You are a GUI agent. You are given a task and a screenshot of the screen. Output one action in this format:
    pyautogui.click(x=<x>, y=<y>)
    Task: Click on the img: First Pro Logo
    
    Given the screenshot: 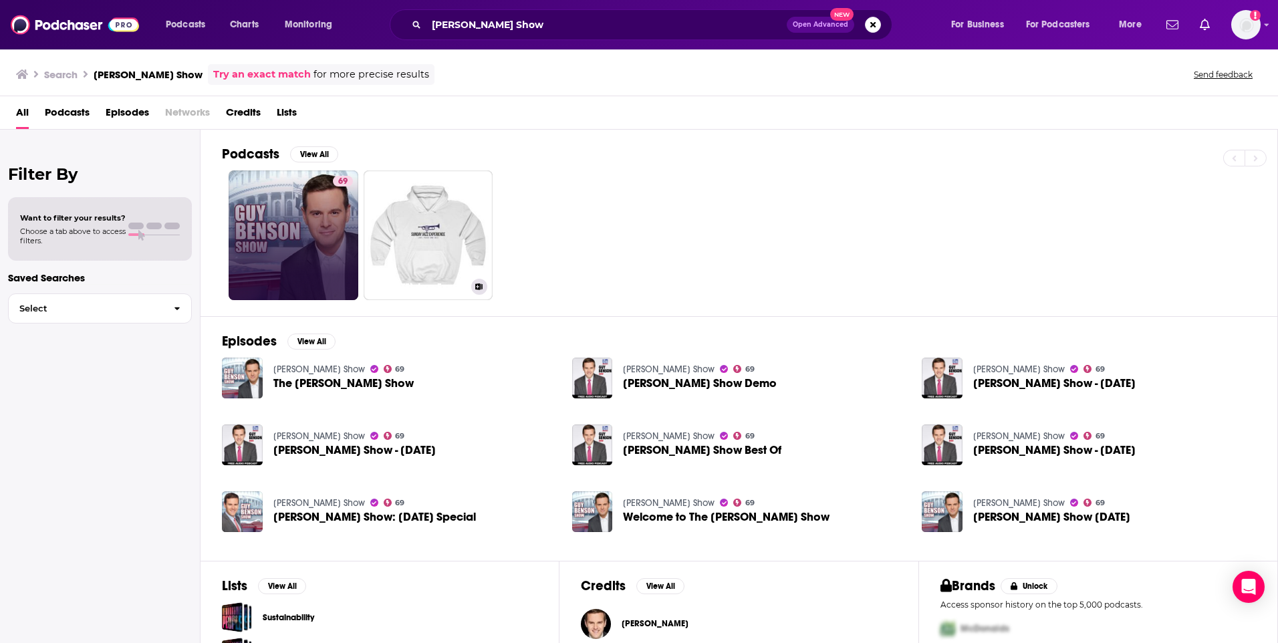 What is the action you would take?
    pyautogui.click(x=948, y=628)
    